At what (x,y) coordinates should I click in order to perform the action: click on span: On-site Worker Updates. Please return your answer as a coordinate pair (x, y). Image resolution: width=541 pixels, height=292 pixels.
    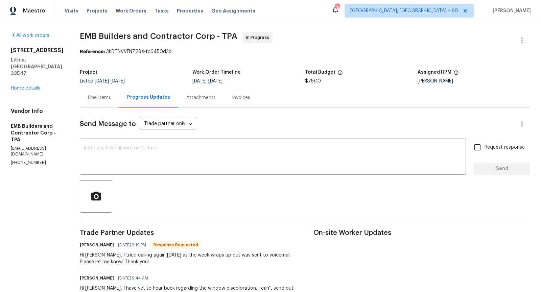
    Looking at the image, I should click on (422, 233).